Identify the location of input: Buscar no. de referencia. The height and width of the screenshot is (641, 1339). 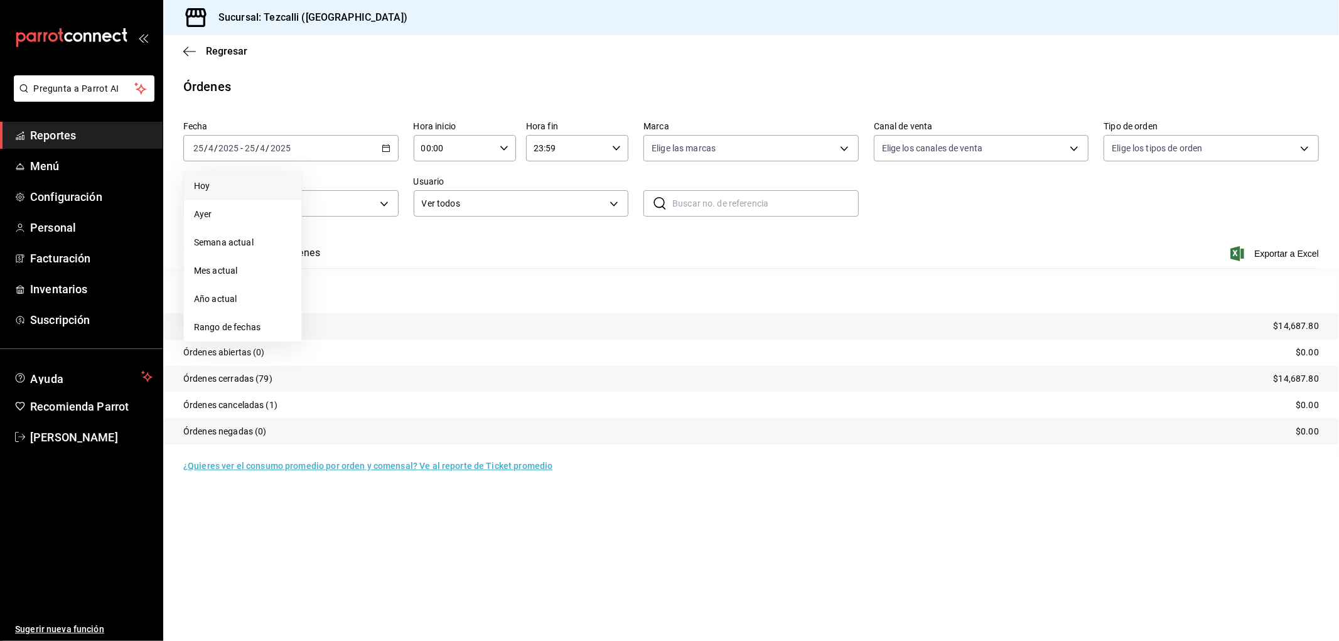
(765, 203).